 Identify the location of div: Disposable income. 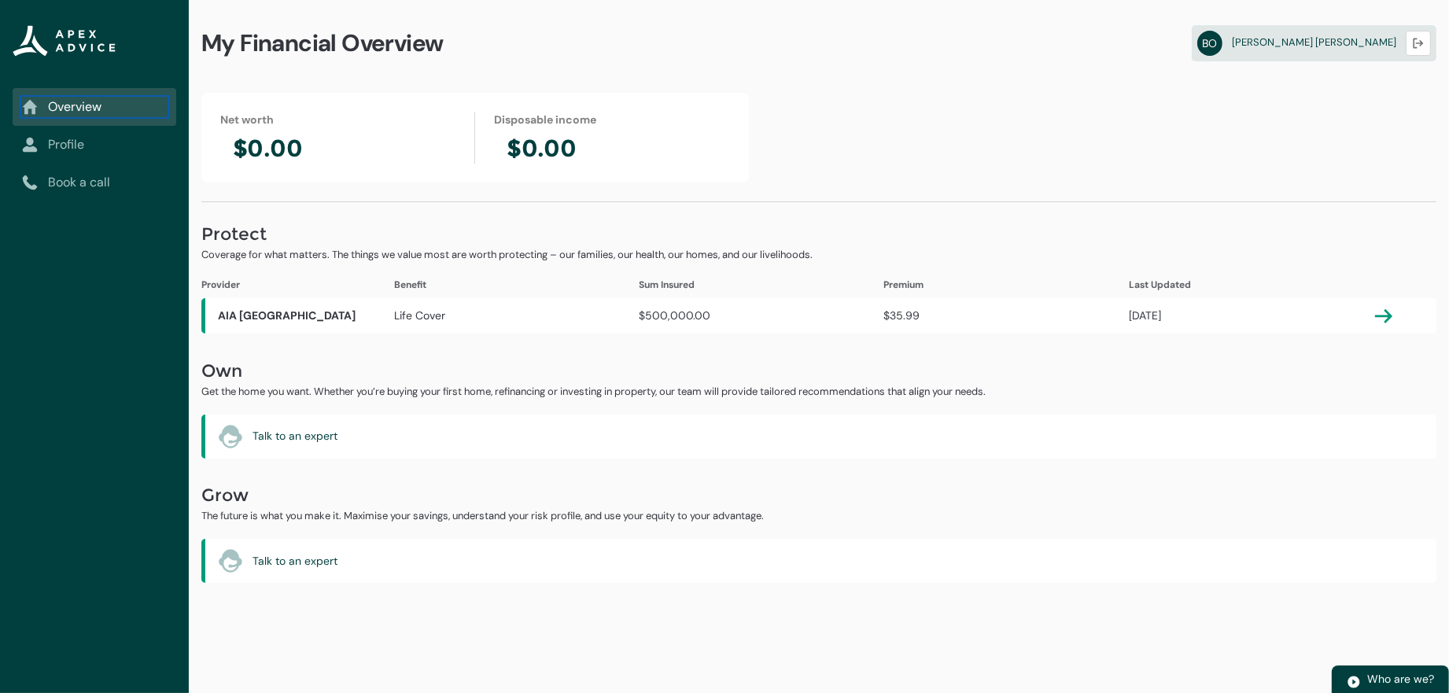
(612, 120).